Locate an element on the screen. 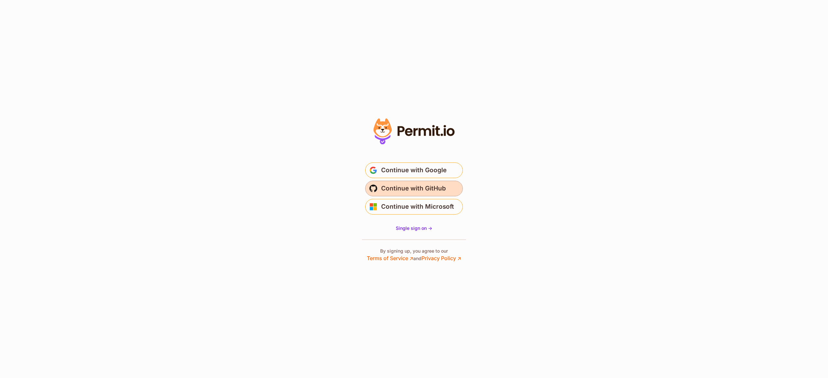 The image size is (828, 378). a: Terms of Service ↗ is located at coordinates (390, 258).